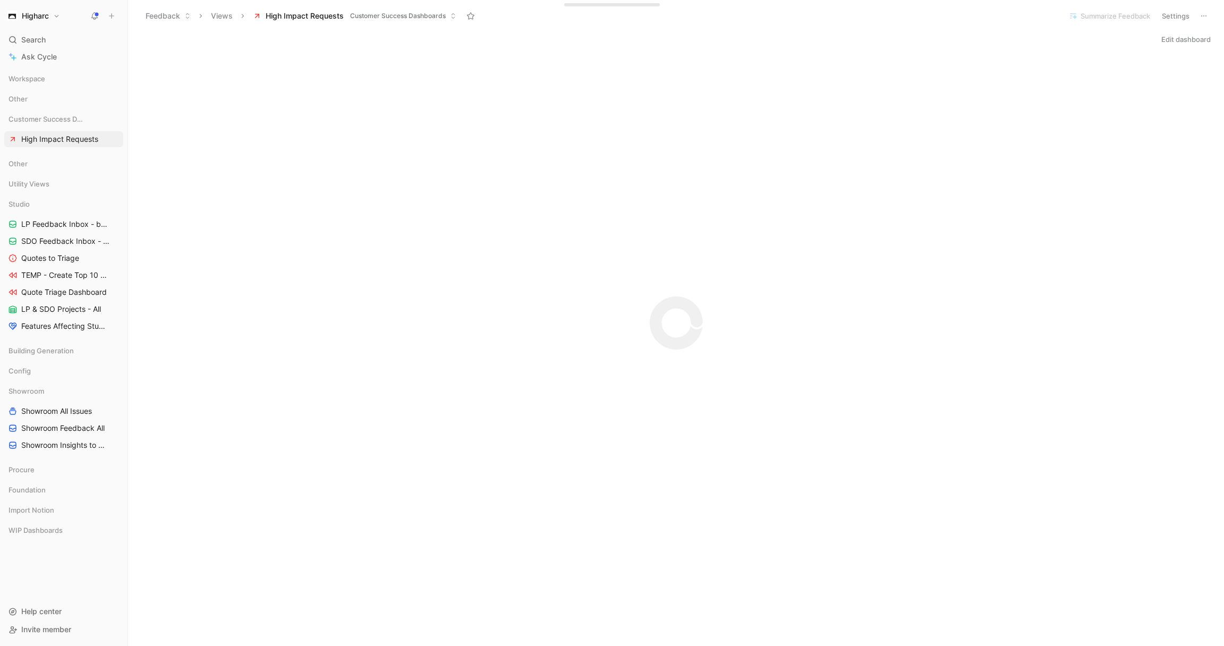 The image size is (1224, 646). Describe the element at coordinates (64, 224) in the screenshot. I see `a: LP Feedback Inbox - by Type` at that location.